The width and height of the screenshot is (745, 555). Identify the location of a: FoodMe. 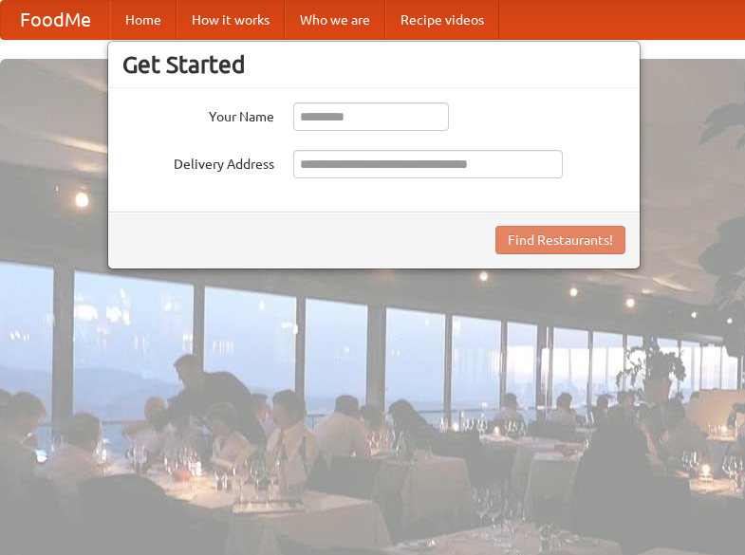
(55, 20).